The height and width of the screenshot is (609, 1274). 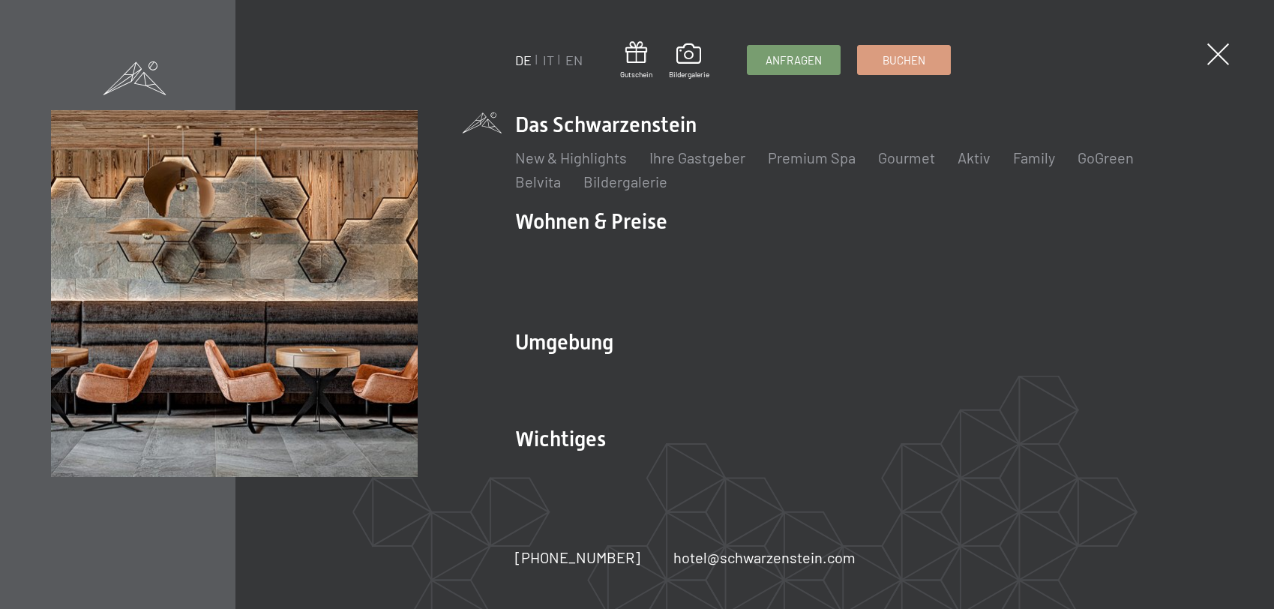 I want to click on img: Wellnesshotels - Bar - Spieltische - Kinderunterhaltung, so click(x=234, y=293).